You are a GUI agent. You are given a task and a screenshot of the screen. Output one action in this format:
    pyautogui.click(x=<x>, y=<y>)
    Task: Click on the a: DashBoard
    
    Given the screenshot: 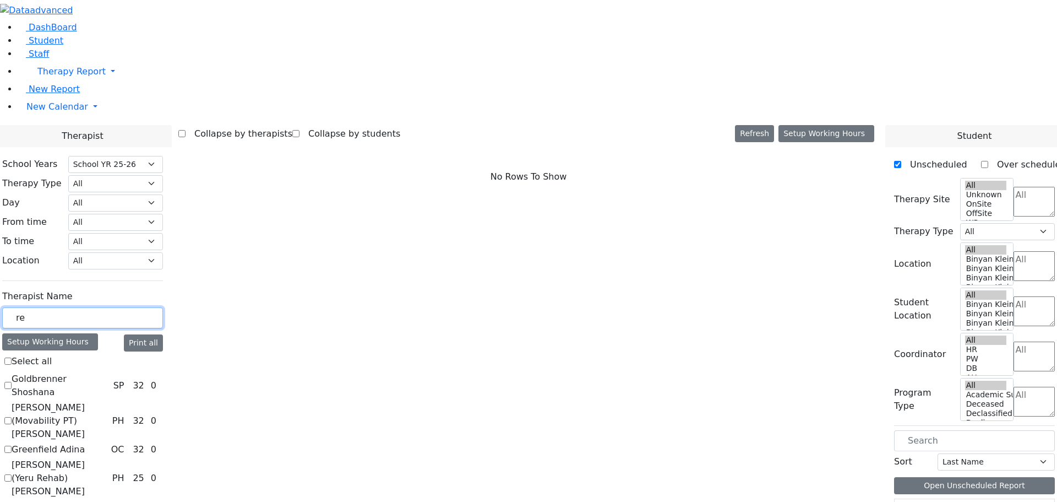 What is the action you would take?
    pyautogui.click(x=47, y=27)
    